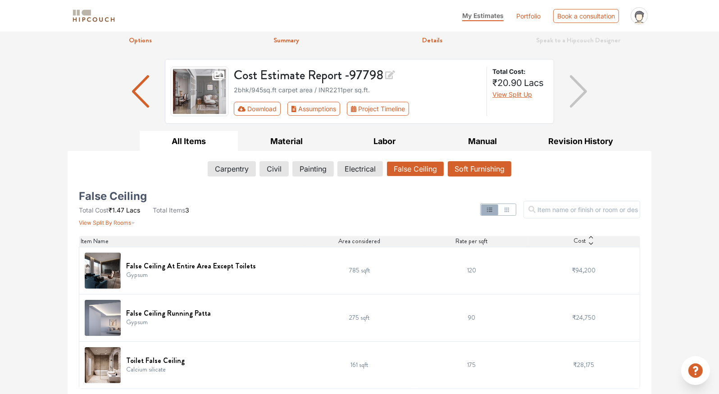 The image size is (719, 394). Describe the element at coordinates (169, 210) in the screenshot. I see `span: Total Items` at that location.